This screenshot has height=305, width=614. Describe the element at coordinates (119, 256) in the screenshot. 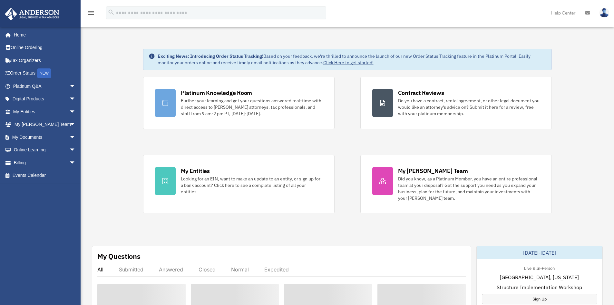

I see `div: My Questions` at that location.